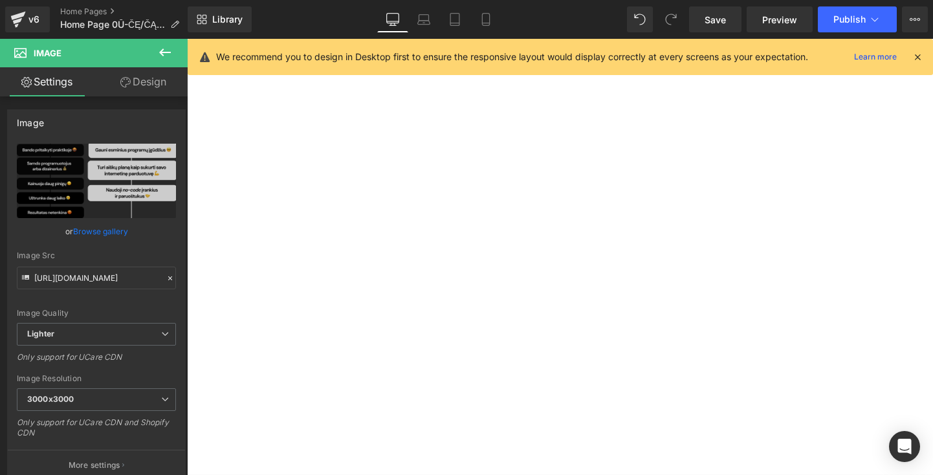 Image resolution: width=933 pixels, height=475 pixels. Describe the element at coordinates (904, 446) in the screenshot. I see `div: Open Intercom Messenger` at that location.